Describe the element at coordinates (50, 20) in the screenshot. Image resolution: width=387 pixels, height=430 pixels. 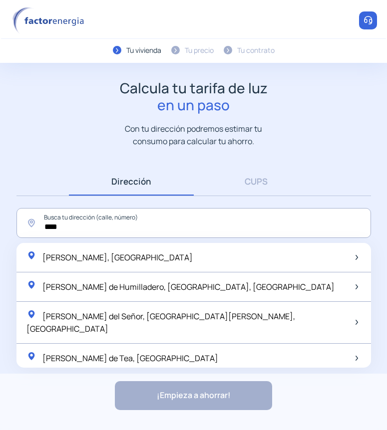
I see `img: logo factor` at that location.